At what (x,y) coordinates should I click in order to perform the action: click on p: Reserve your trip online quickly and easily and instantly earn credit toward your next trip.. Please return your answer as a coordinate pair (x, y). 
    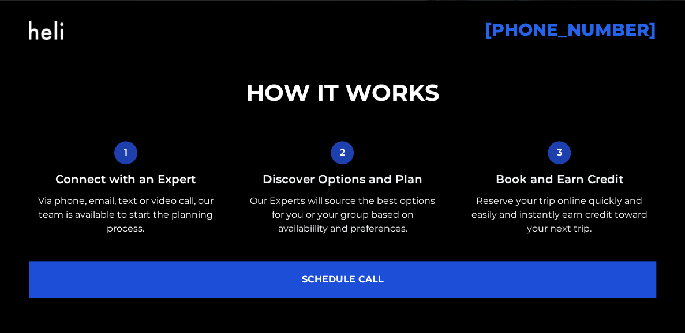
    Looking at the image, I should click on (559, 215).